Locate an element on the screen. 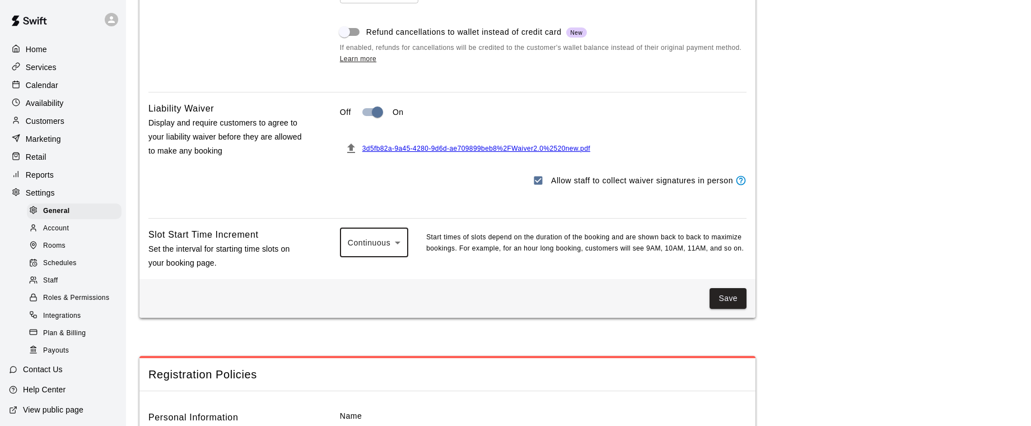  a: Roles & Permissions is located at coordinates (76, 298).